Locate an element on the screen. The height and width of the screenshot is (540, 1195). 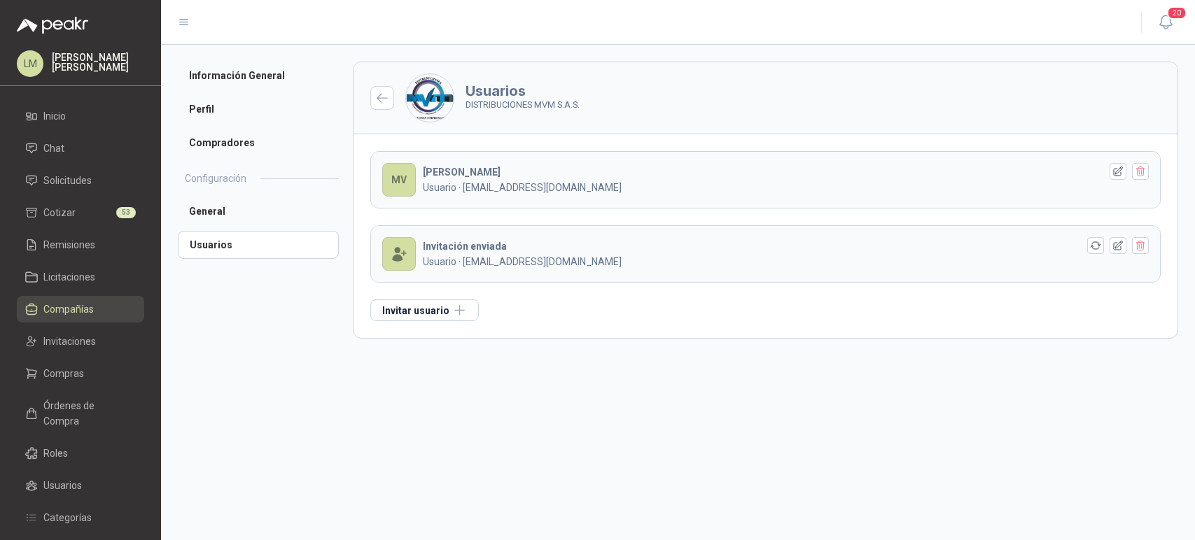
a: Inicio is located at coordinates (80, 116).